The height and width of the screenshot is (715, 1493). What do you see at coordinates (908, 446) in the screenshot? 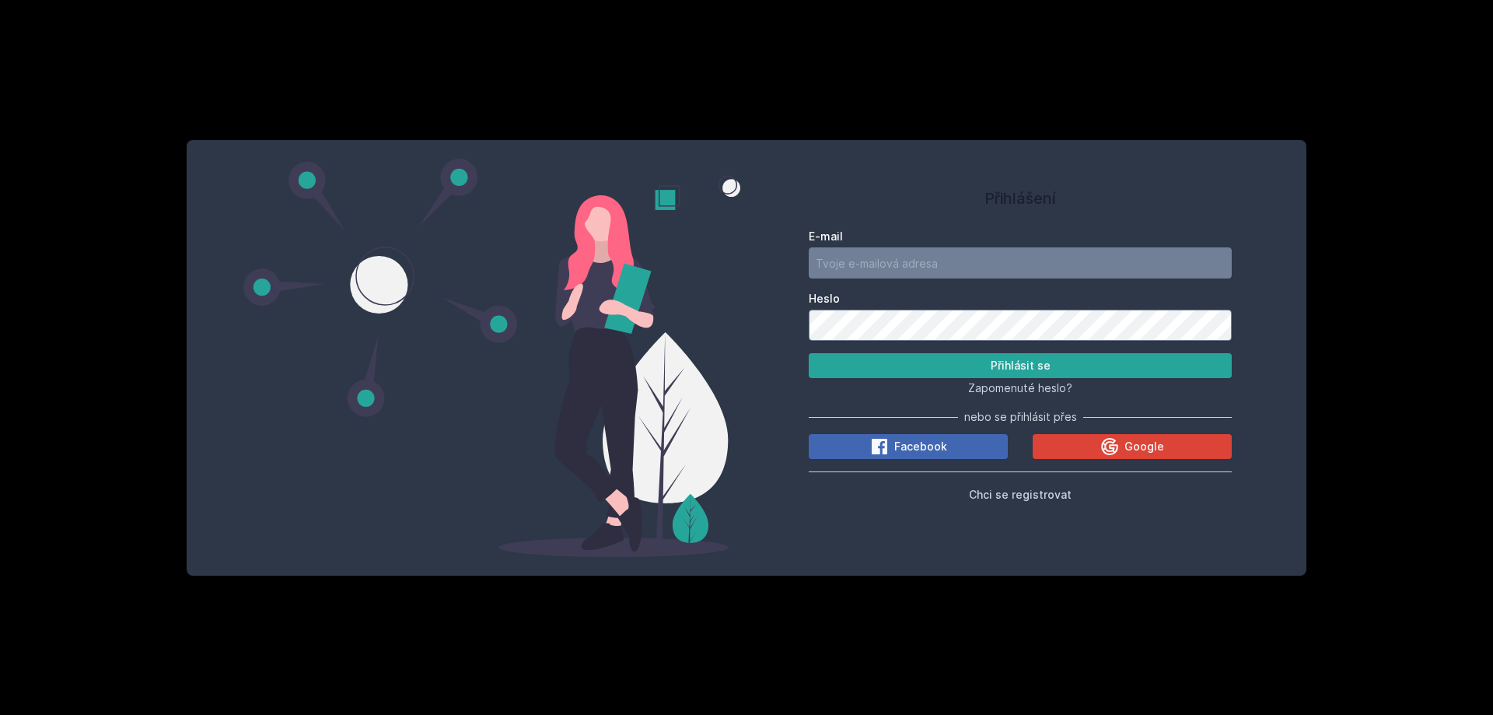
I see `button: Facebook` at bounding box center [908, 446].